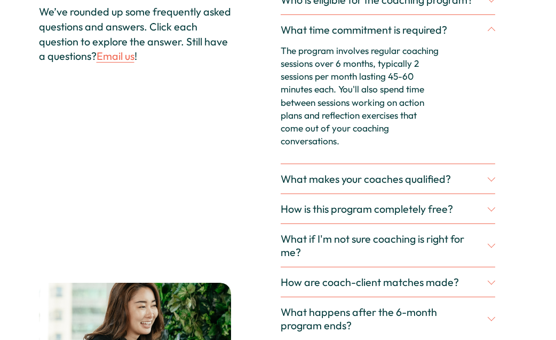  What do you see at coordinates (384, 29) in the screenshot?
I see `span: What time commitment is required?` at bounding box center [384, 29].